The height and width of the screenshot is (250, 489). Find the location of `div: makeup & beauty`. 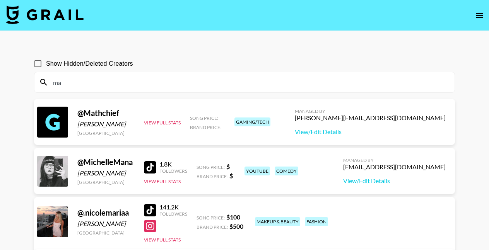

div: makeup & beauty is located at coordinates (277, 221).